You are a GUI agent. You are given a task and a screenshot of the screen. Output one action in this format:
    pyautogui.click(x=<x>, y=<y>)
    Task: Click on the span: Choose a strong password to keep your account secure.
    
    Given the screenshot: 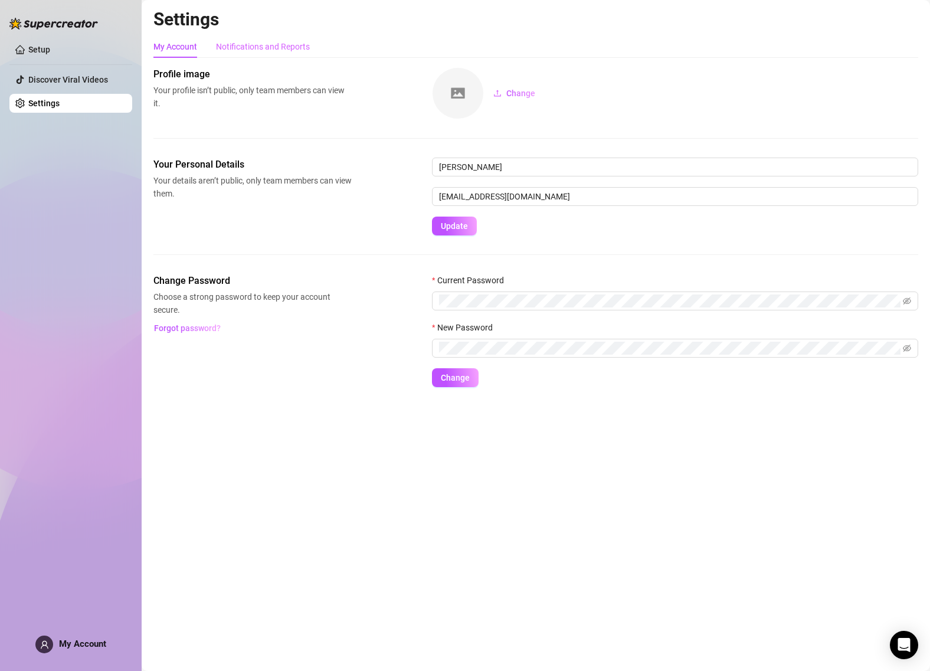 What is the action you would take?
    pyautogui.click(x=253, y=303)
    